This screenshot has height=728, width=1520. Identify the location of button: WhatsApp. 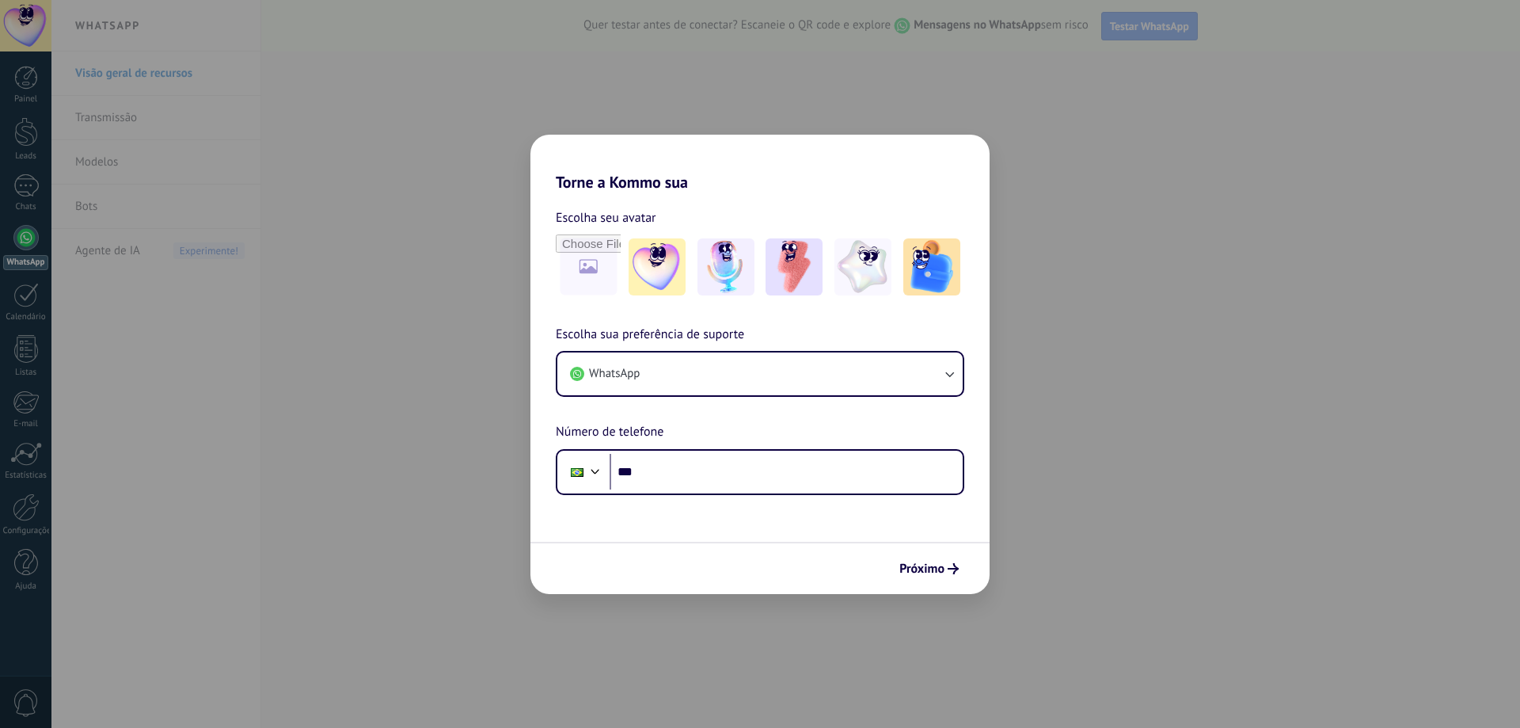
(760, 374).